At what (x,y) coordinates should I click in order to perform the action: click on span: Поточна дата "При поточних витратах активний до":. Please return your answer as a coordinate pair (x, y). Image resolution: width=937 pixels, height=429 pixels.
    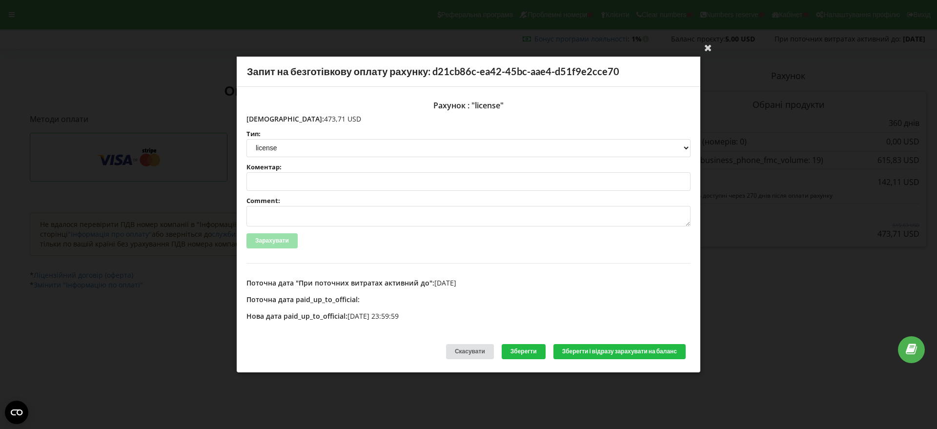
    Looking at the image, I should click on (340, 282).